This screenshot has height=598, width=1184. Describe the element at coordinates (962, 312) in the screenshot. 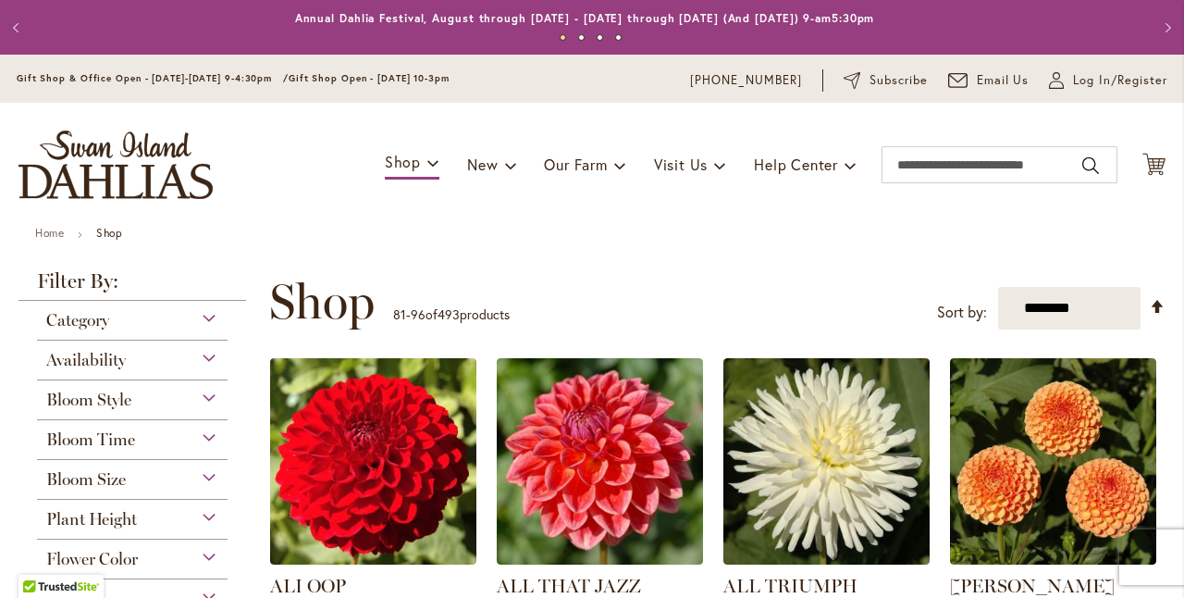

I see `label: Sort by:` at that location.